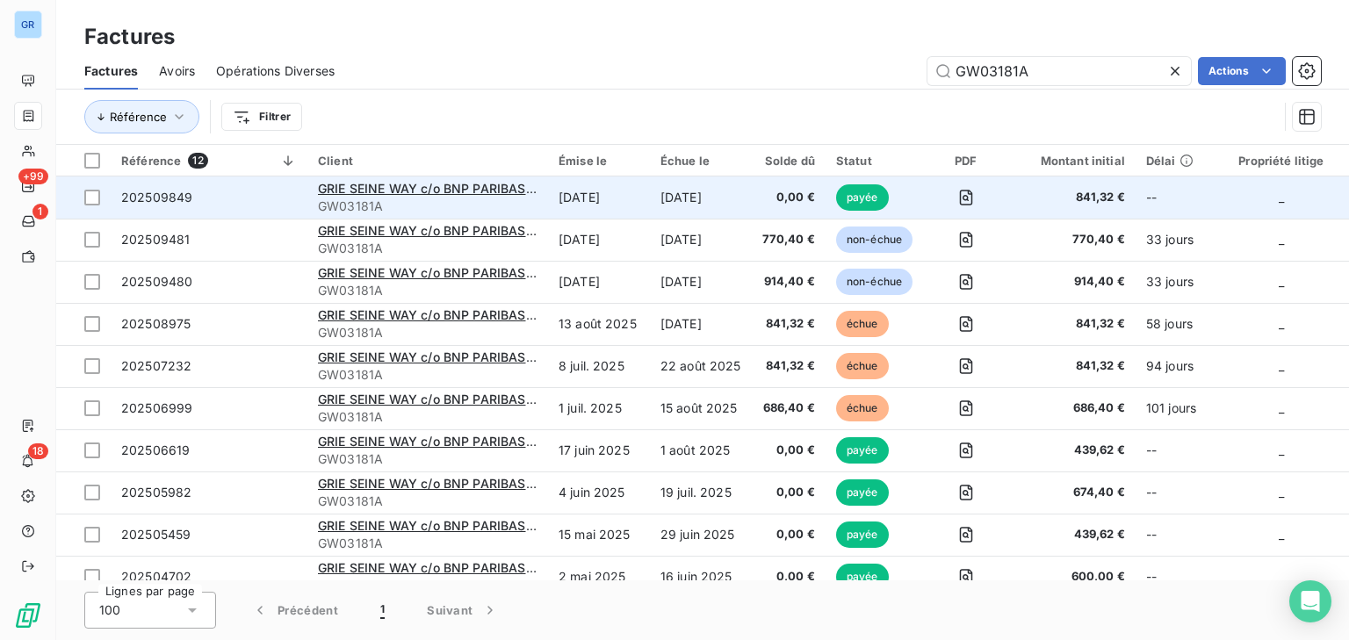 The height and width of the screenshot is (640, 1349). What do you see at coordinates (789, 161) in the screenshot?
I see `div: Solde dû` at bounding box center [789, 161].